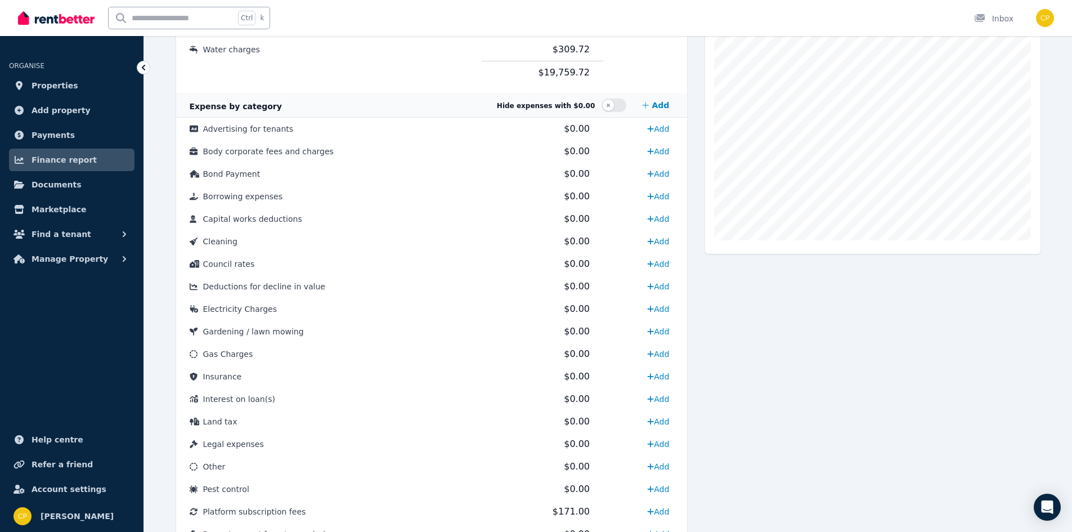 Image resolution: width=1072 pixels, height=532 pixels. I want to click on span: $19,759.72, so click(564, 72).